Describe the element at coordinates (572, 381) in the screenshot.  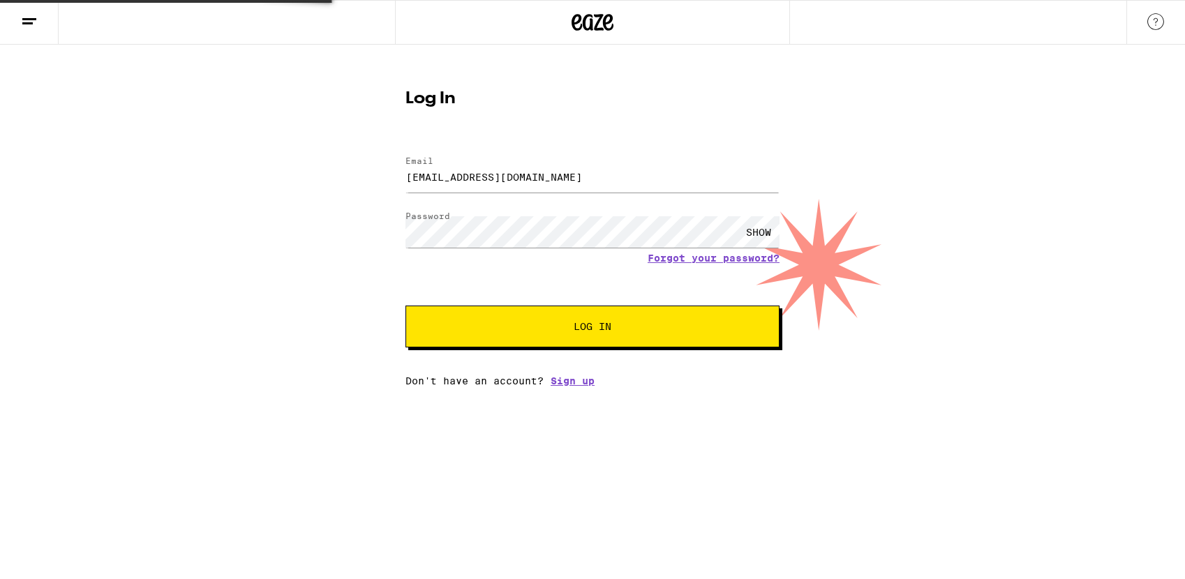
I see `a: Sign up` at that location.